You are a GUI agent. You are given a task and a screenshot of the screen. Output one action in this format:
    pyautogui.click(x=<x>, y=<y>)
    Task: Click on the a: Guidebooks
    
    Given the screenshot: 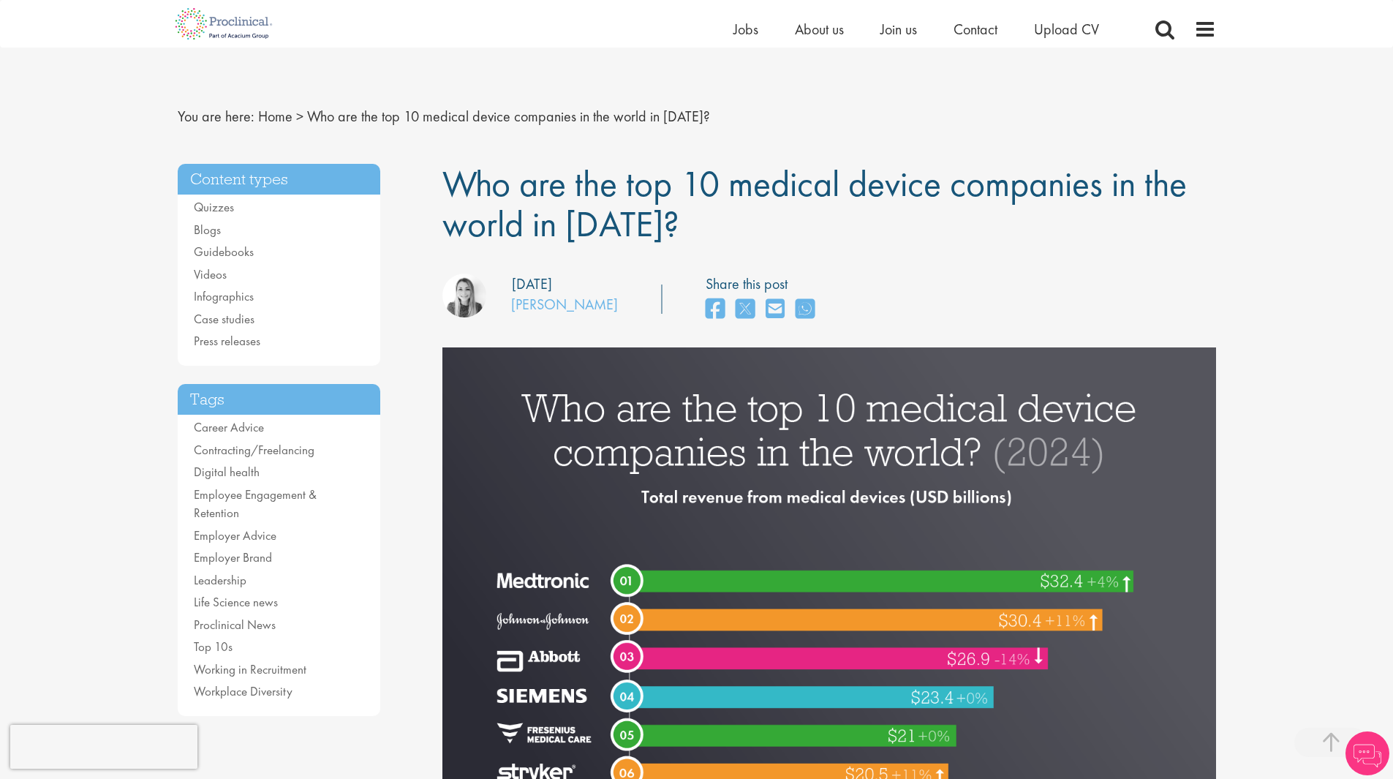 What is the action you would take?
    pyautogui.click(x=224, y=252)
    